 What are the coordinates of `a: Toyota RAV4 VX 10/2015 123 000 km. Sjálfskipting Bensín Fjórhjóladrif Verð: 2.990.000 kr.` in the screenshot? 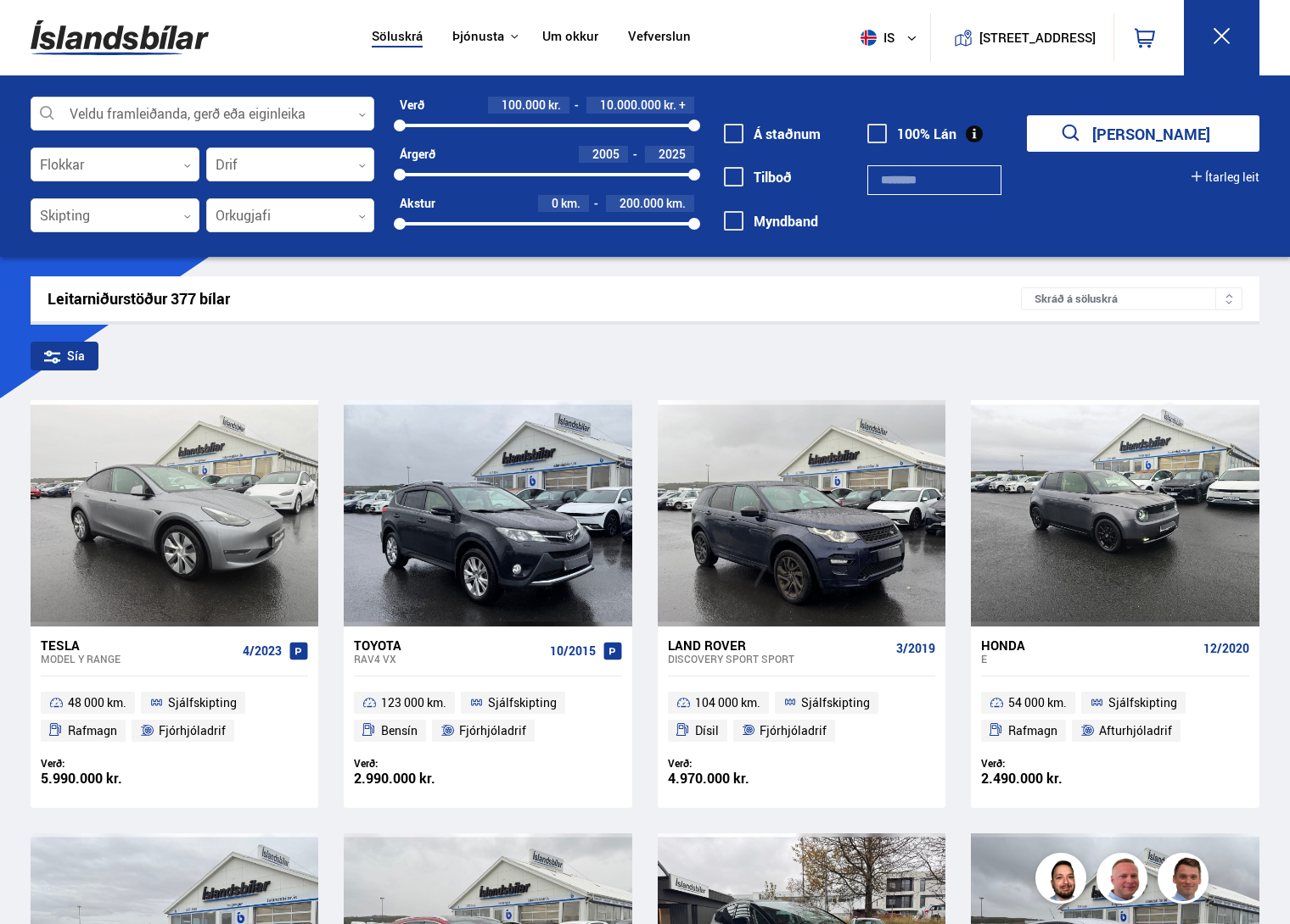 It's located at (487, 718).